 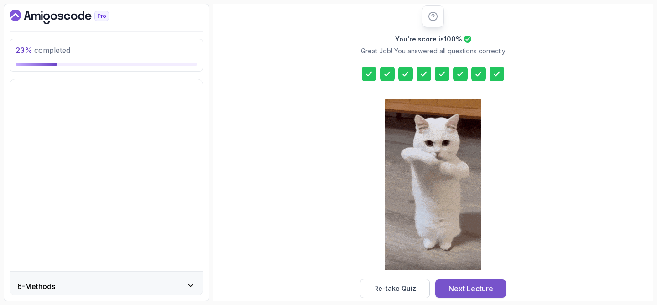 What do you see at coordinates (24, 50) in the screenshot?
I see `span: 23 %` at bounding box center [24, 50].